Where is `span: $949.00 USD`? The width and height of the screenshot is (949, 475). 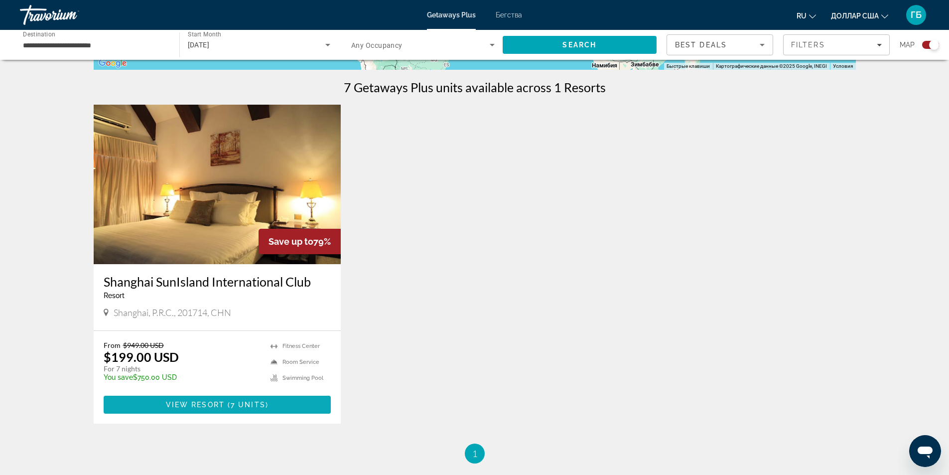
span: $949.00 USD is located at coordinates (144, 345).